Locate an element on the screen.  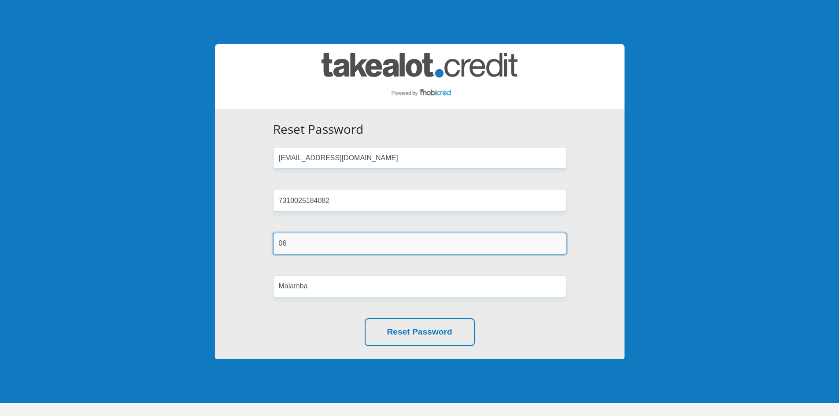
input: ID Number is located at coordinates (420, 200).